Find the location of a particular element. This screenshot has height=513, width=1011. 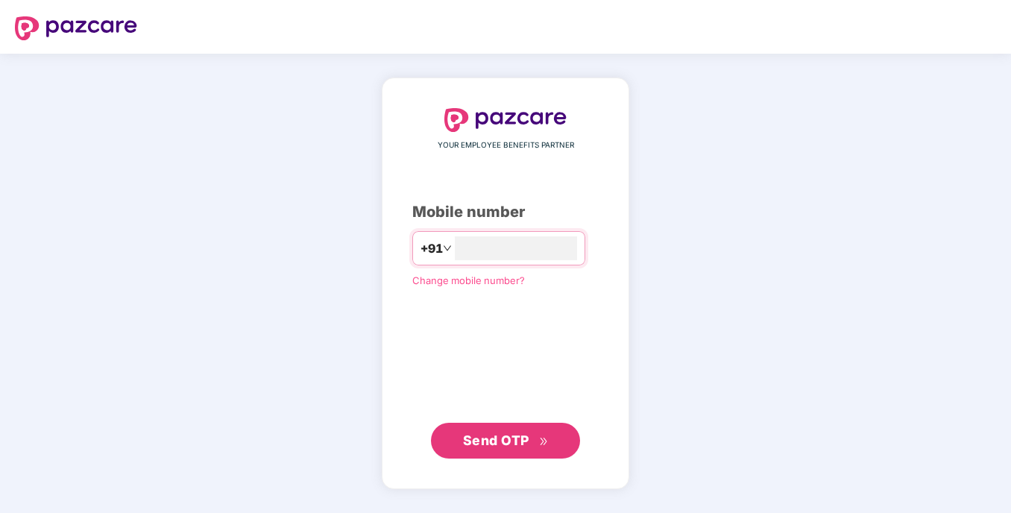

span: Send OTP is located at coordinates (496, 440).